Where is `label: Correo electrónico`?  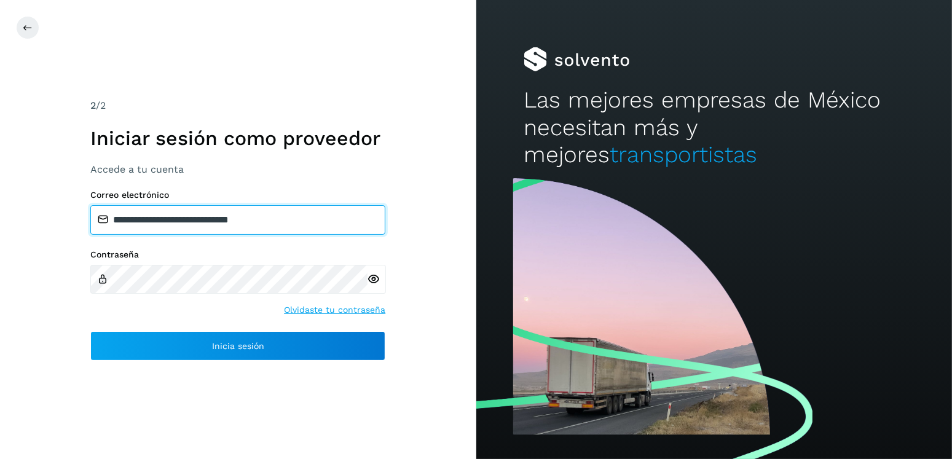
label: Correo electrónico is located at coordinates (238, 195).